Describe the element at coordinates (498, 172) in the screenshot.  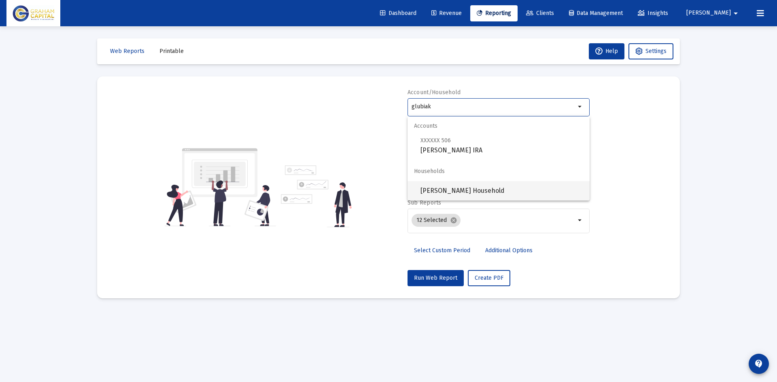
I see `span: Households` at that location.